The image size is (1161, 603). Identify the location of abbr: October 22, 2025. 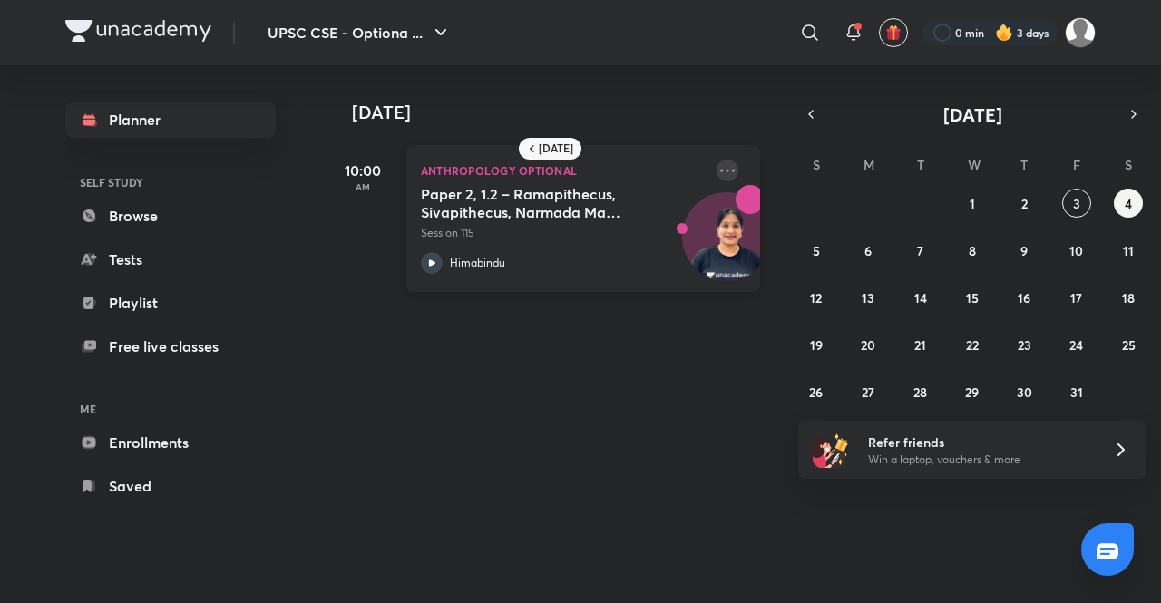
(972, 345).